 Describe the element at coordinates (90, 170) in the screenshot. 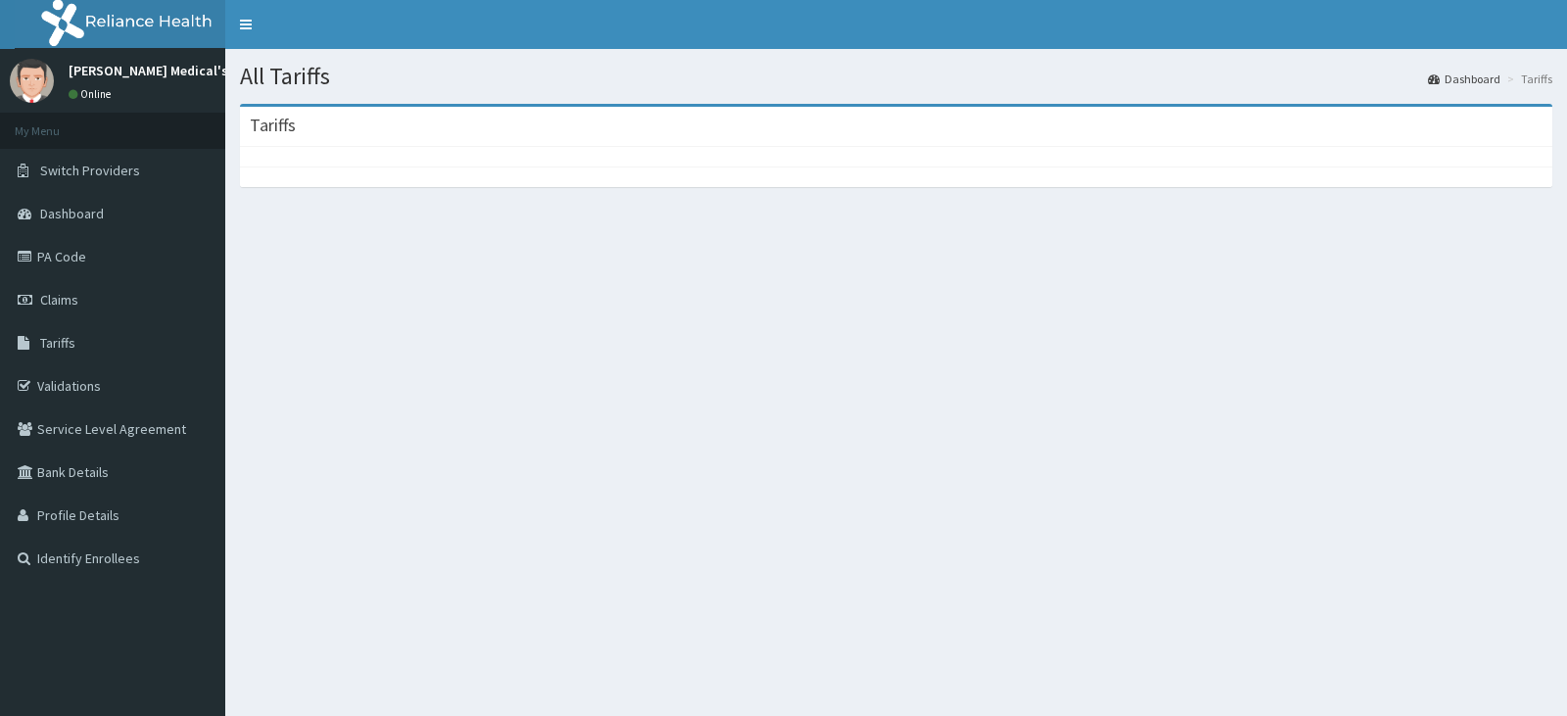

I see `span: Switch Providers` at that location.